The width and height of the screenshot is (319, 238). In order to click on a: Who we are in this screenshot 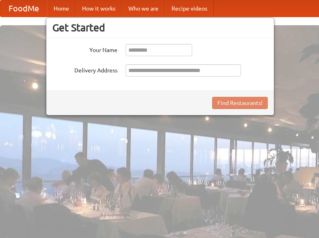, I will do `click(144, 9)`.